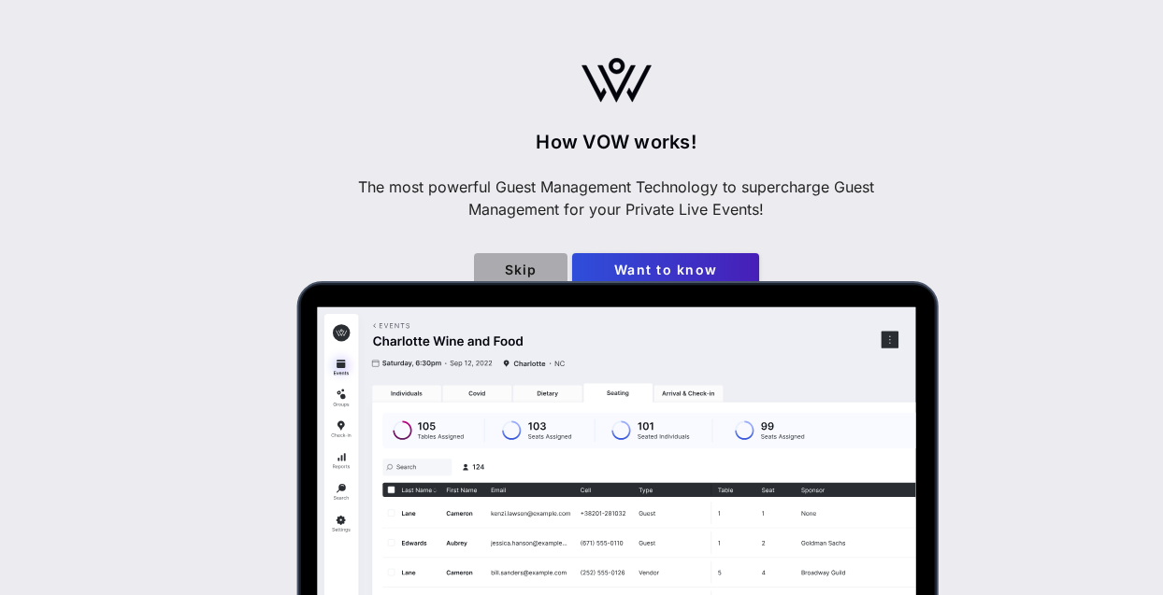 This screenshot has height=595, width=1163. What do you see at coordinates (666, 269) in the screenshot?
I see `span: Want to know` at bounding box center [666, 269].